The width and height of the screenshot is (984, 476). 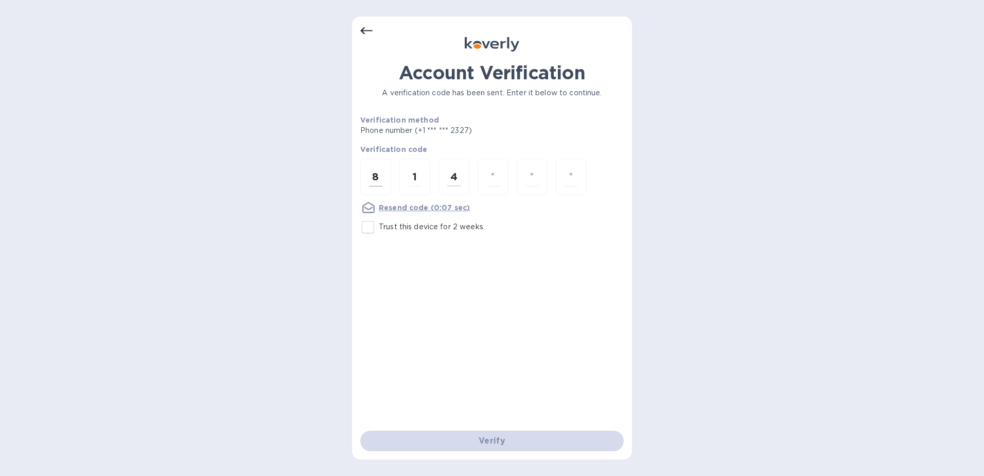 I want to click on b: Verification method, so click(x=399, y=120).